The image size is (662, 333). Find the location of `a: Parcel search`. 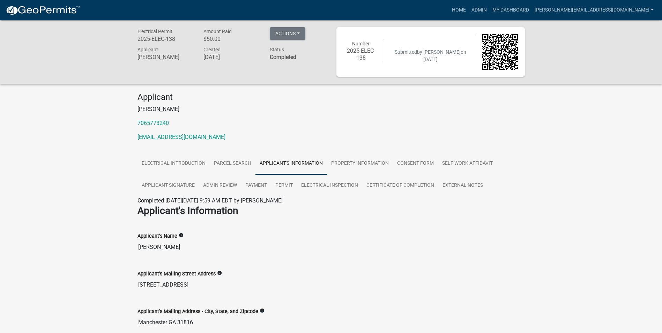

a: Parcel search is located at coordinates (233, 164).